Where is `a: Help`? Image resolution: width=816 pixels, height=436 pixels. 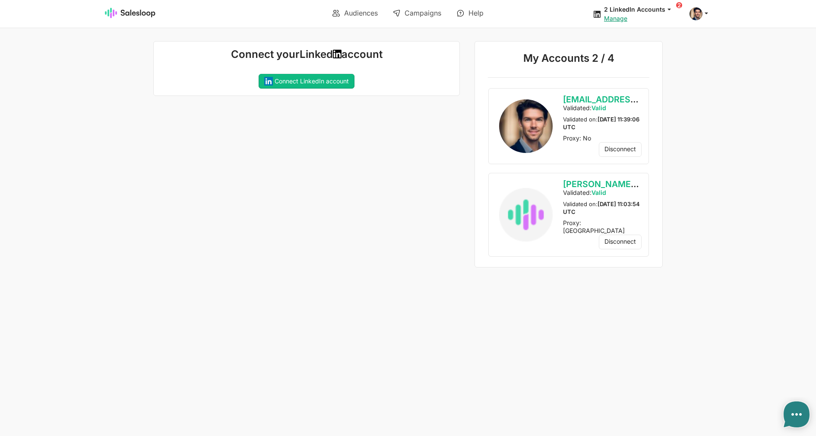 a: Help is located at coordinates (470, 13).